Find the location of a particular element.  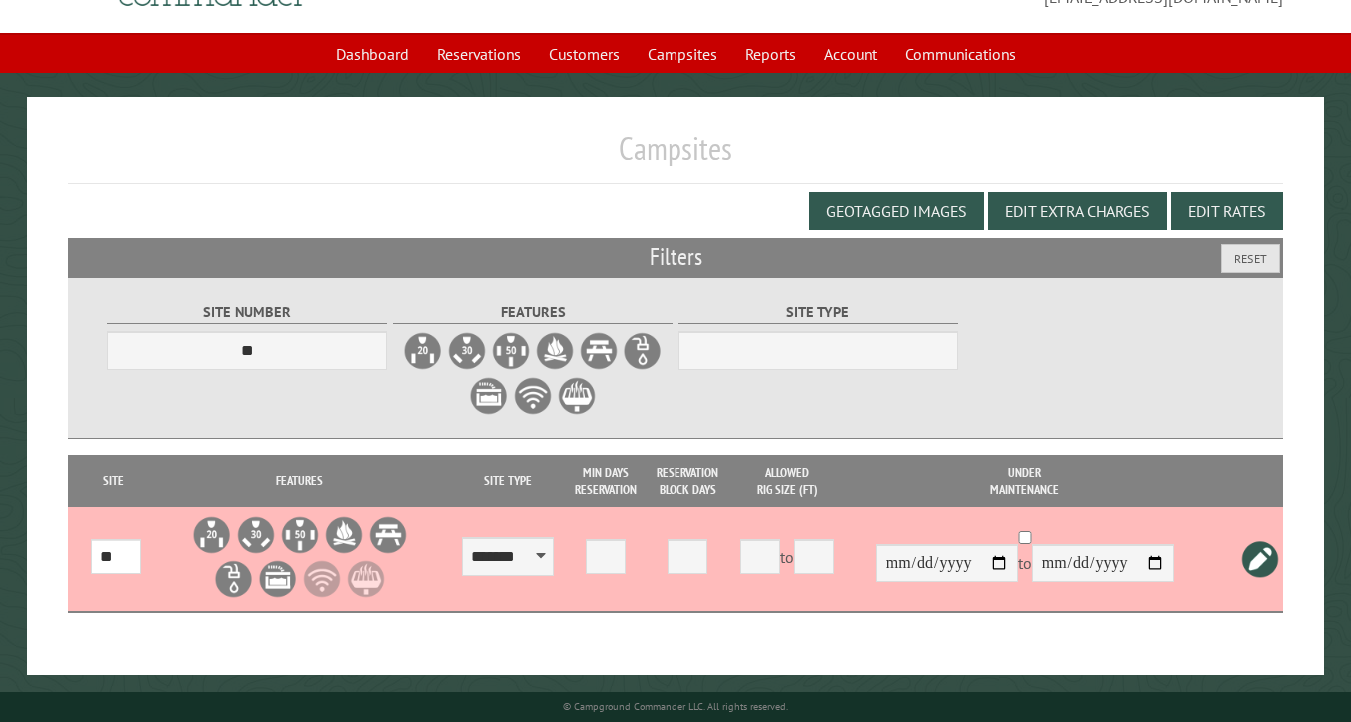

label: Water Hookup is located at coordinates (643, 351).